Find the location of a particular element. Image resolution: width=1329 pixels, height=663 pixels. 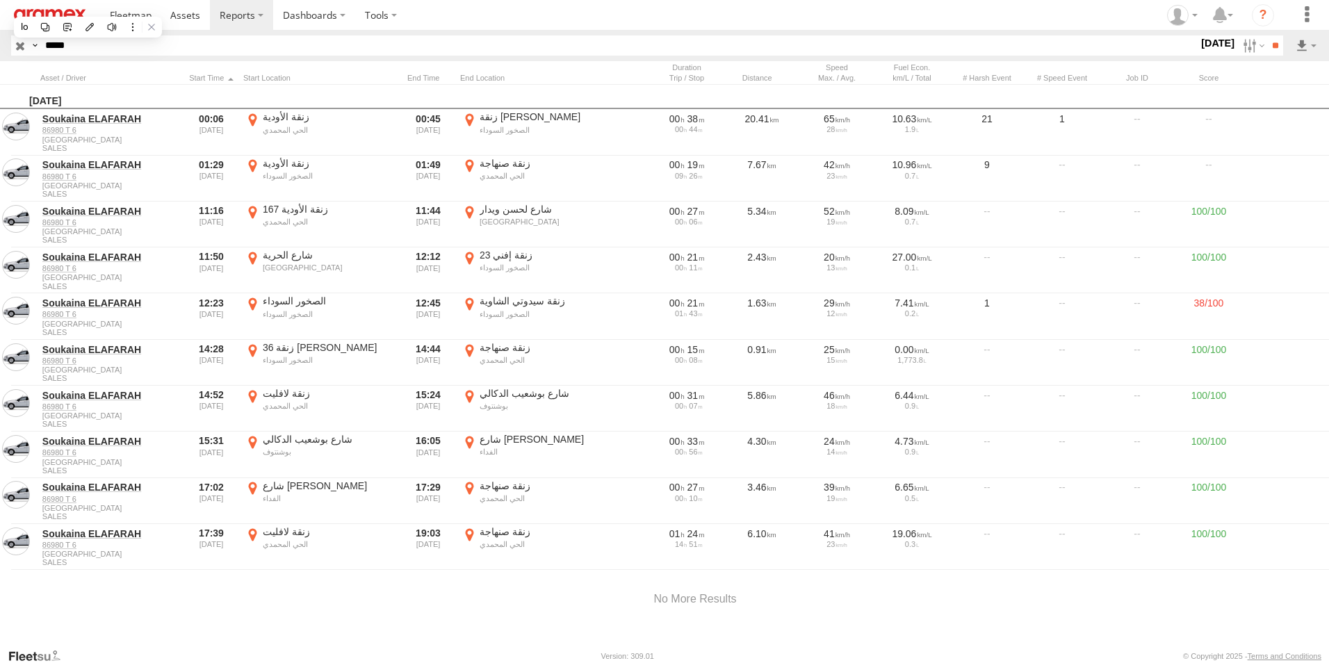

label: Search Query is located at coordinates (35, 45).